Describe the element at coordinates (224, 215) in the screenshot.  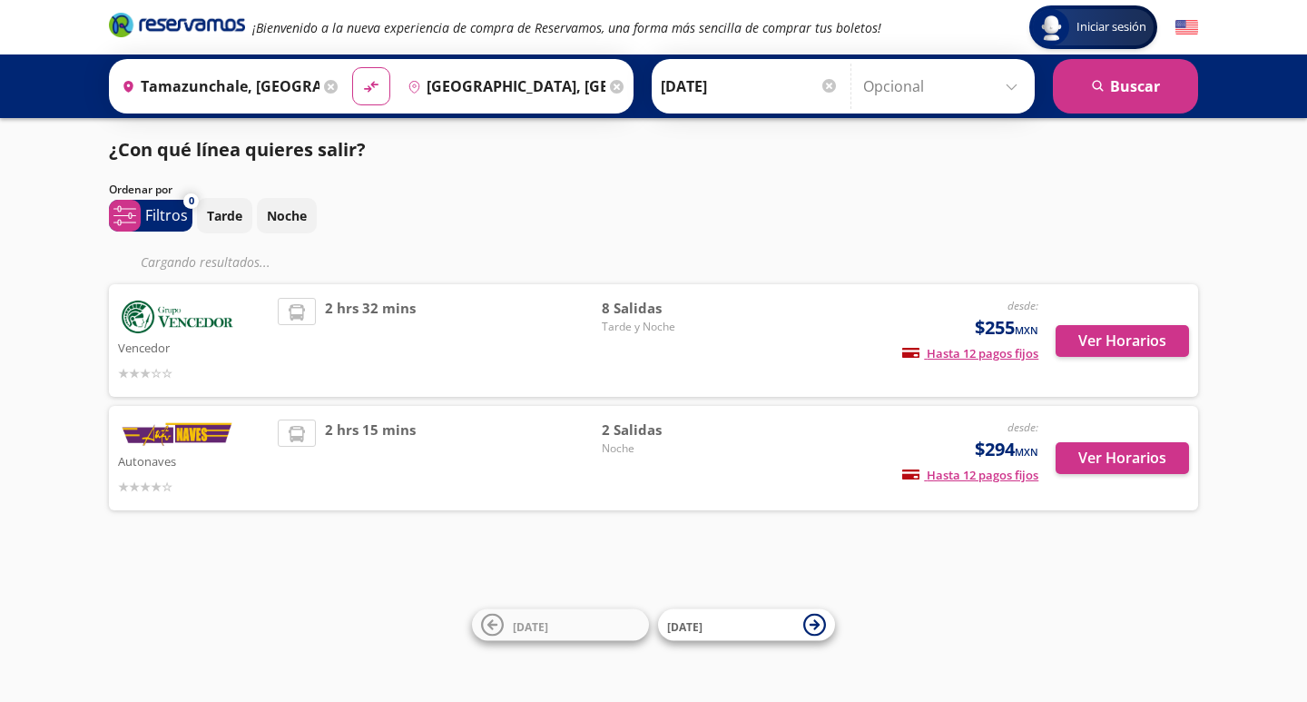
I see `button: Tarde` at that location.